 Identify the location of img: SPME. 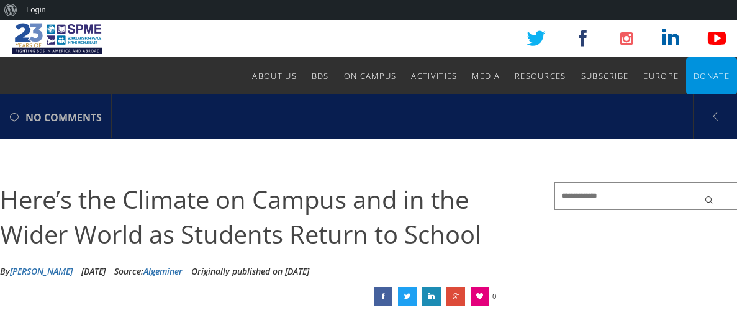
(57, 39).